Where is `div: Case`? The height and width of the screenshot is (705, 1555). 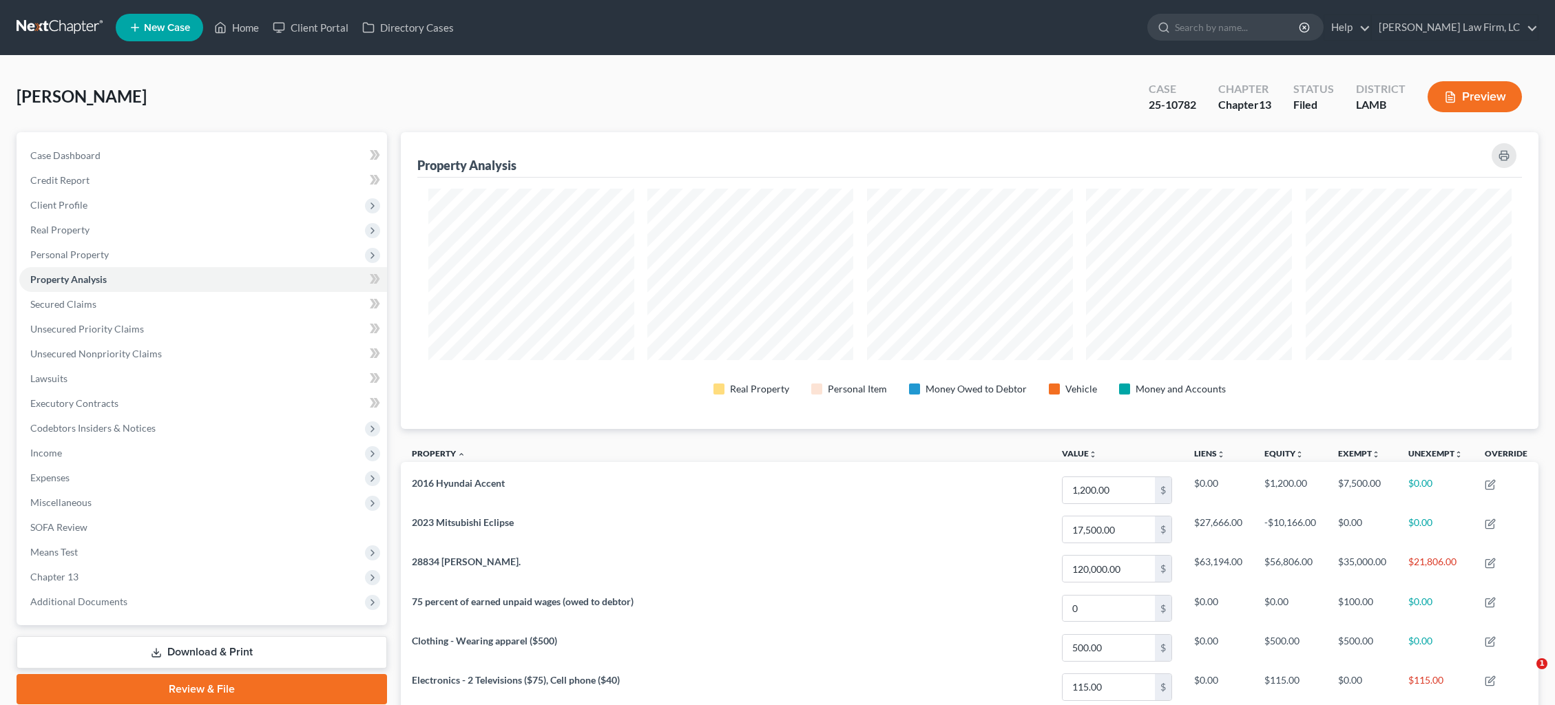 div: Case is located at coordinates (1172, 89).